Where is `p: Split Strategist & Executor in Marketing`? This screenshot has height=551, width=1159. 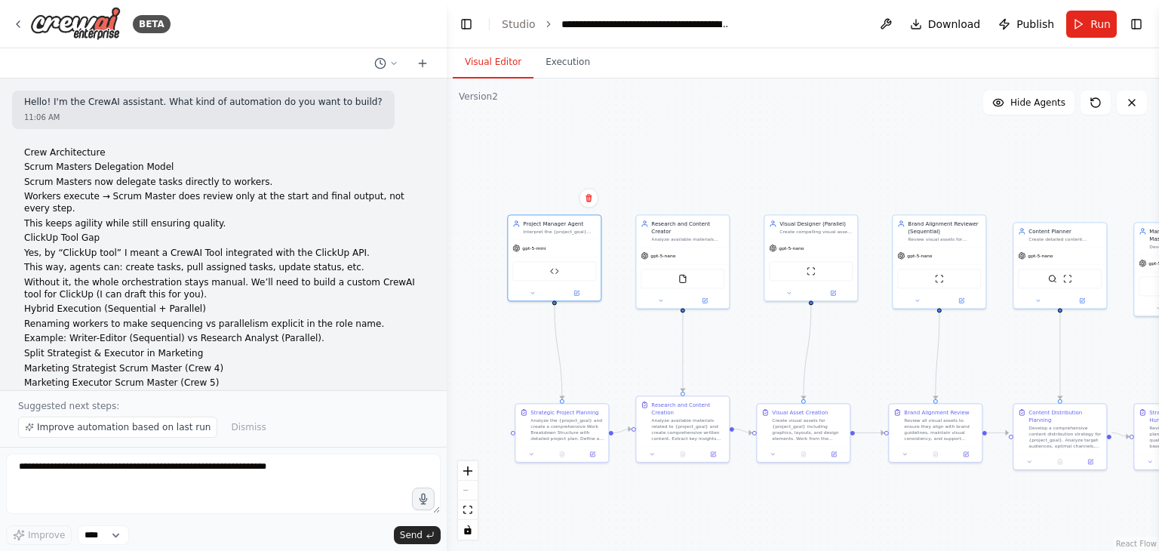
p: Split Strategist & Executor in Marketing is located at coordinates (223, 354).